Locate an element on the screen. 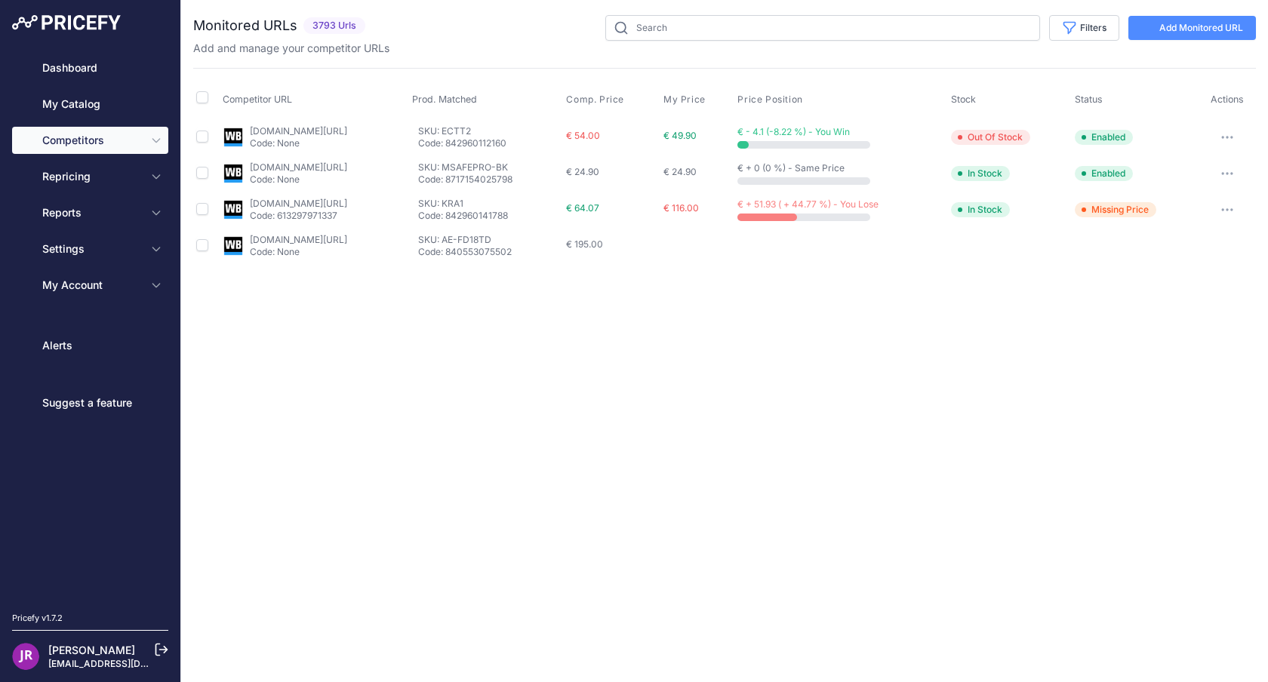  button: Settings is located at coordinates (90, 249).